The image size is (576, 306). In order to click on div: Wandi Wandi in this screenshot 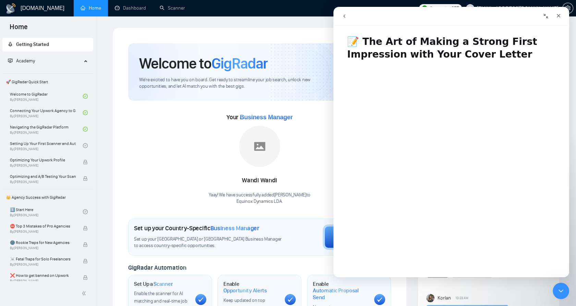, I will do `click(259, 180)`.